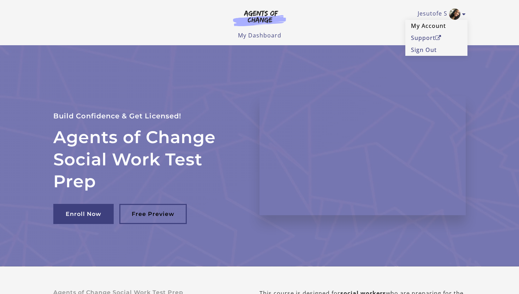 The height and width of the screenshot is (294, 519). What do you see at coordinates (148, 116) in the screenshot?
I see `p: Build Confidence & Get Licensed!` at bounding box center [148, 116].